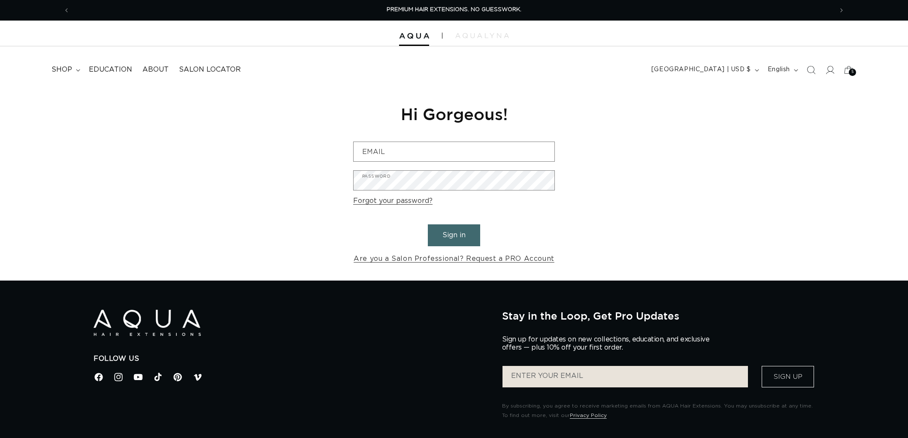  I want to click on span: Salon Locator, so click(210, 70).